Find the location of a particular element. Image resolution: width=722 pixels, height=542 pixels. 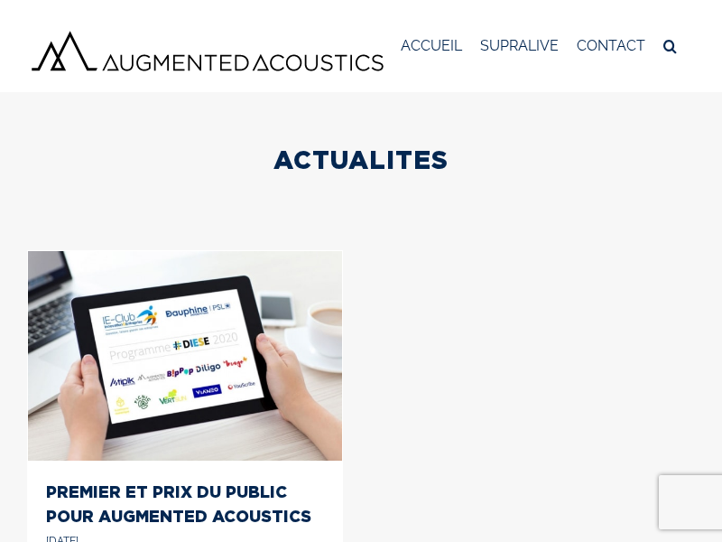

img: Augmented Acoustics Logo is located at coordinates (208, 51).